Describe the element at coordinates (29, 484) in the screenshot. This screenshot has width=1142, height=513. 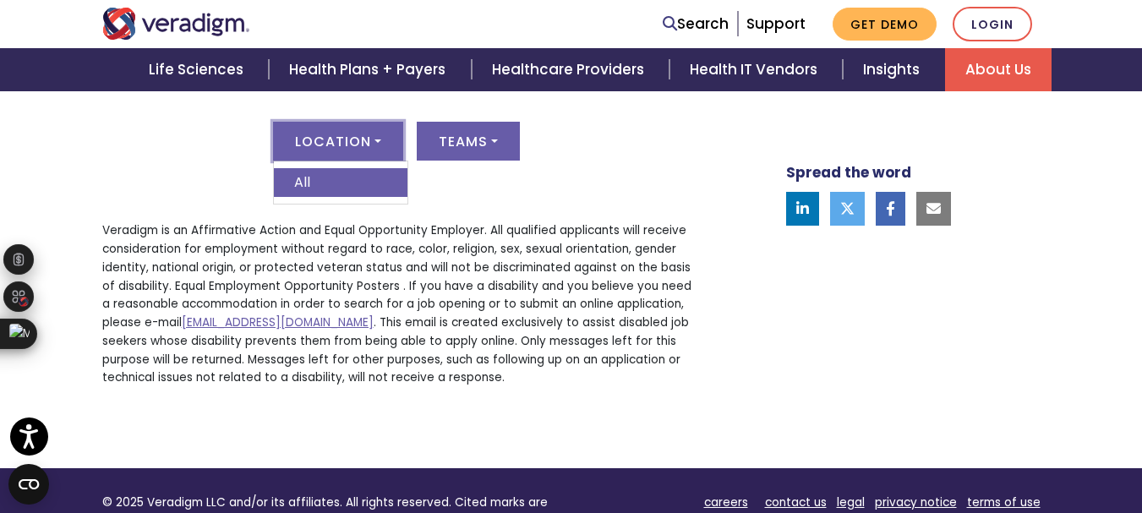
I see `button: Open CMP widget` at that location.